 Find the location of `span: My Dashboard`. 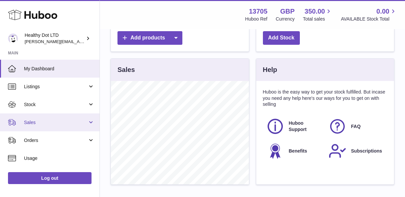

span: My Dashboard is located at coordinates (59, 69).